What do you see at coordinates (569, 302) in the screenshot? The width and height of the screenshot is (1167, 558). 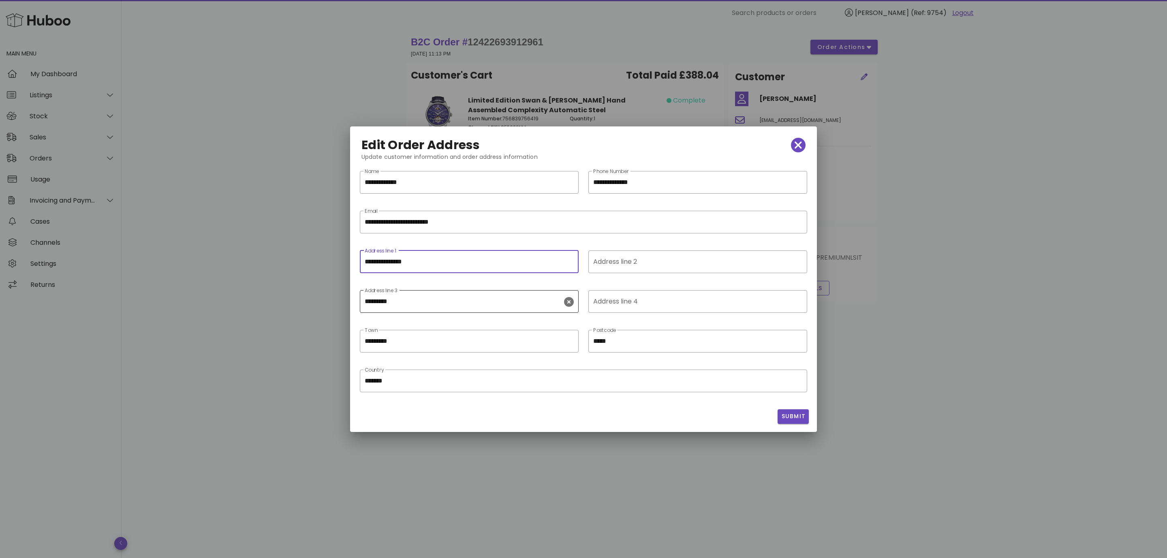 I see `button: clear icon` at bounding box center [569, 302].